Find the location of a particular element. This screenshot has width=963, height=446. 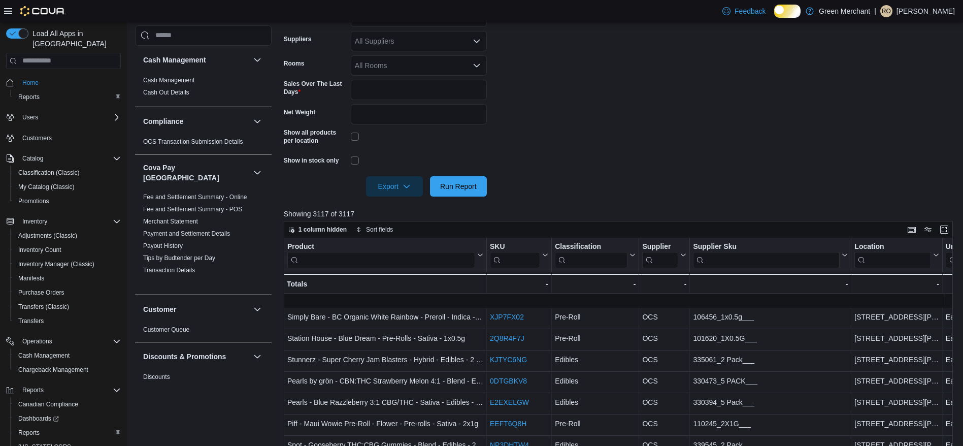

div: Pearls by grön - CBN:THC Strawberry Melon 4:1 - Blend - Edibles - 40 CBN is located at coordinates (385, 380).